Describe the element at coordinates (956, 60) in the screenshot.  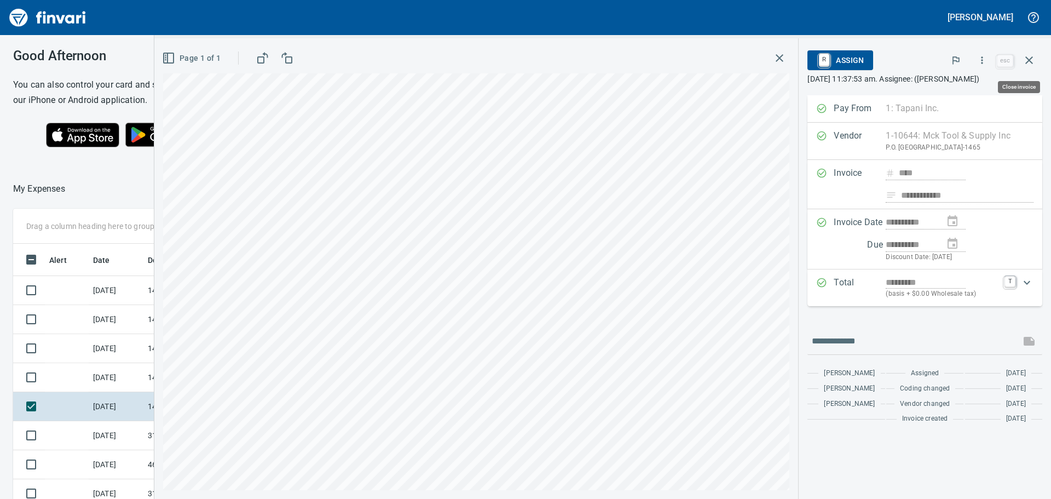
I see `button: Flag` at that location.